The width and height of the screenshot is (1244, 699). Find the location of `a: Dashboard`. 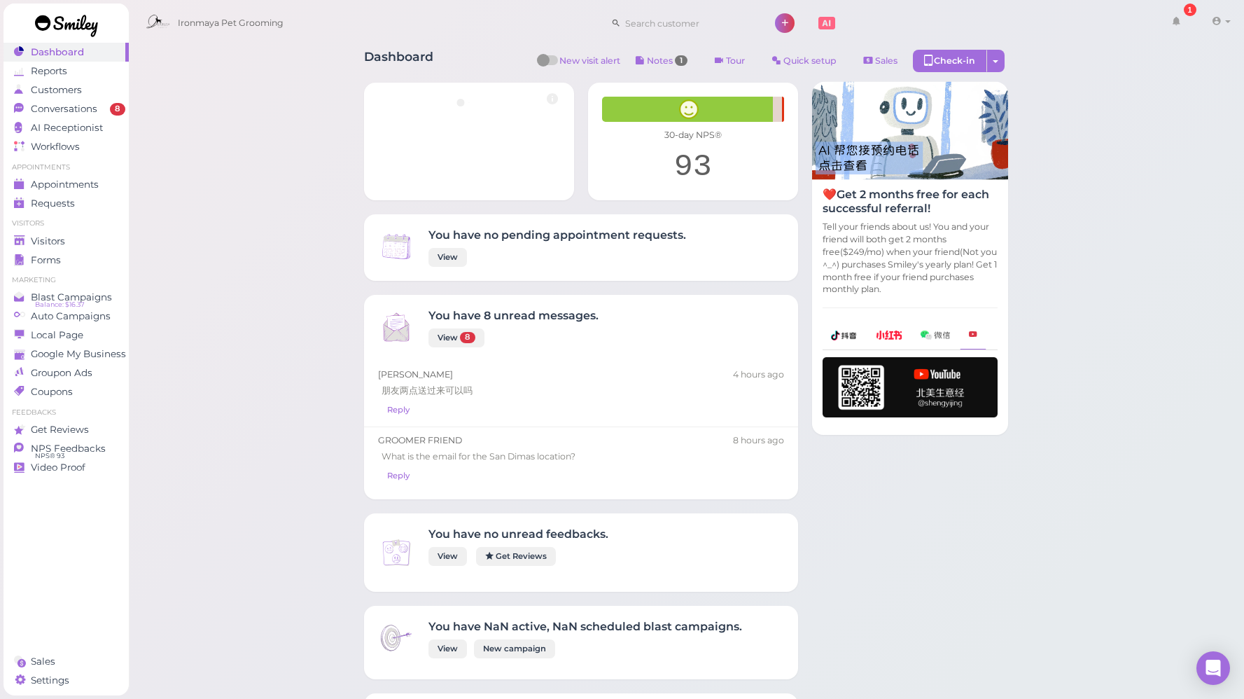

a: Dashboard is located at coordinates (66, 52).